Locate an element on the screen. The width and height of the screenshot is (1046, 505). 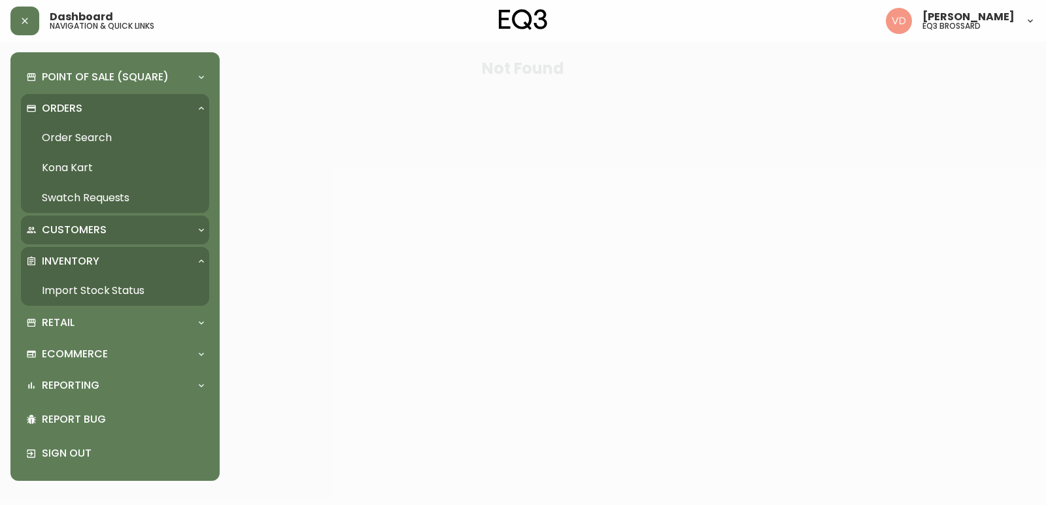
h5: navigation & quick links is located at coordinates (102, 26).